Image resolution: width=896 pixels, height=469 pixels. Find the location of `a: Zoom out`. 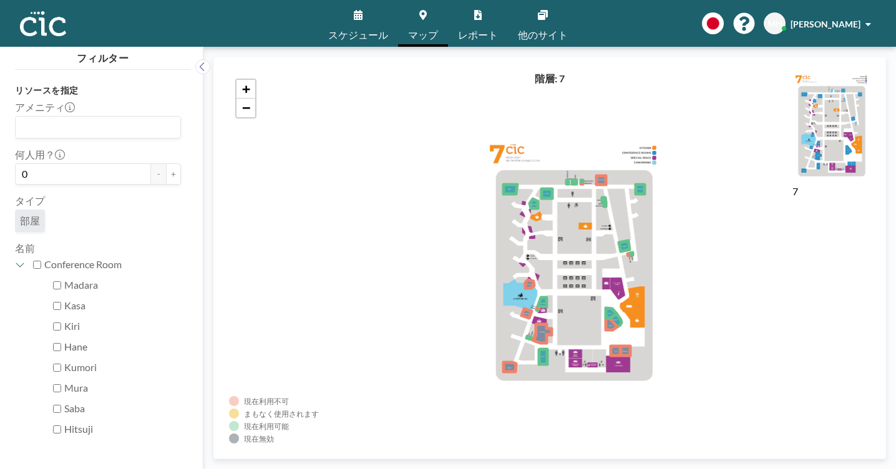

a: Zoom out is located at coordinates (246, 108).